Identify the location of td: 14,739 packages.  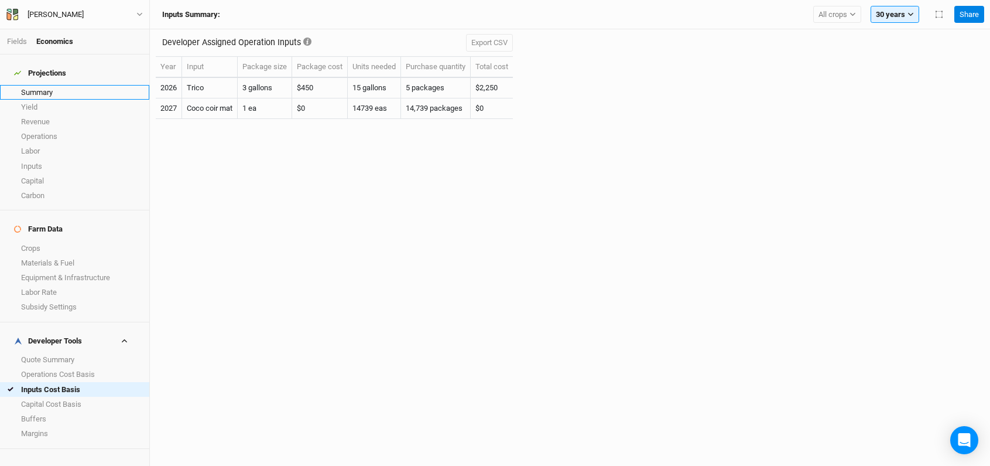
(436, 108).